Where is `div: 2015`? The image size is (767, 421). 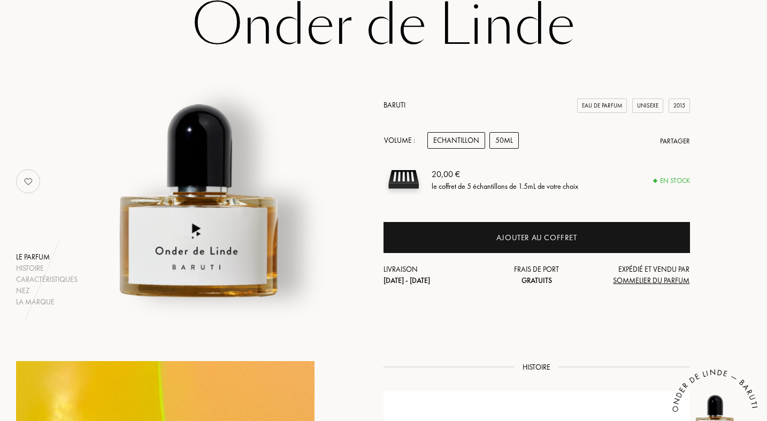 div: 2015 is located at coordinates (679, 105).